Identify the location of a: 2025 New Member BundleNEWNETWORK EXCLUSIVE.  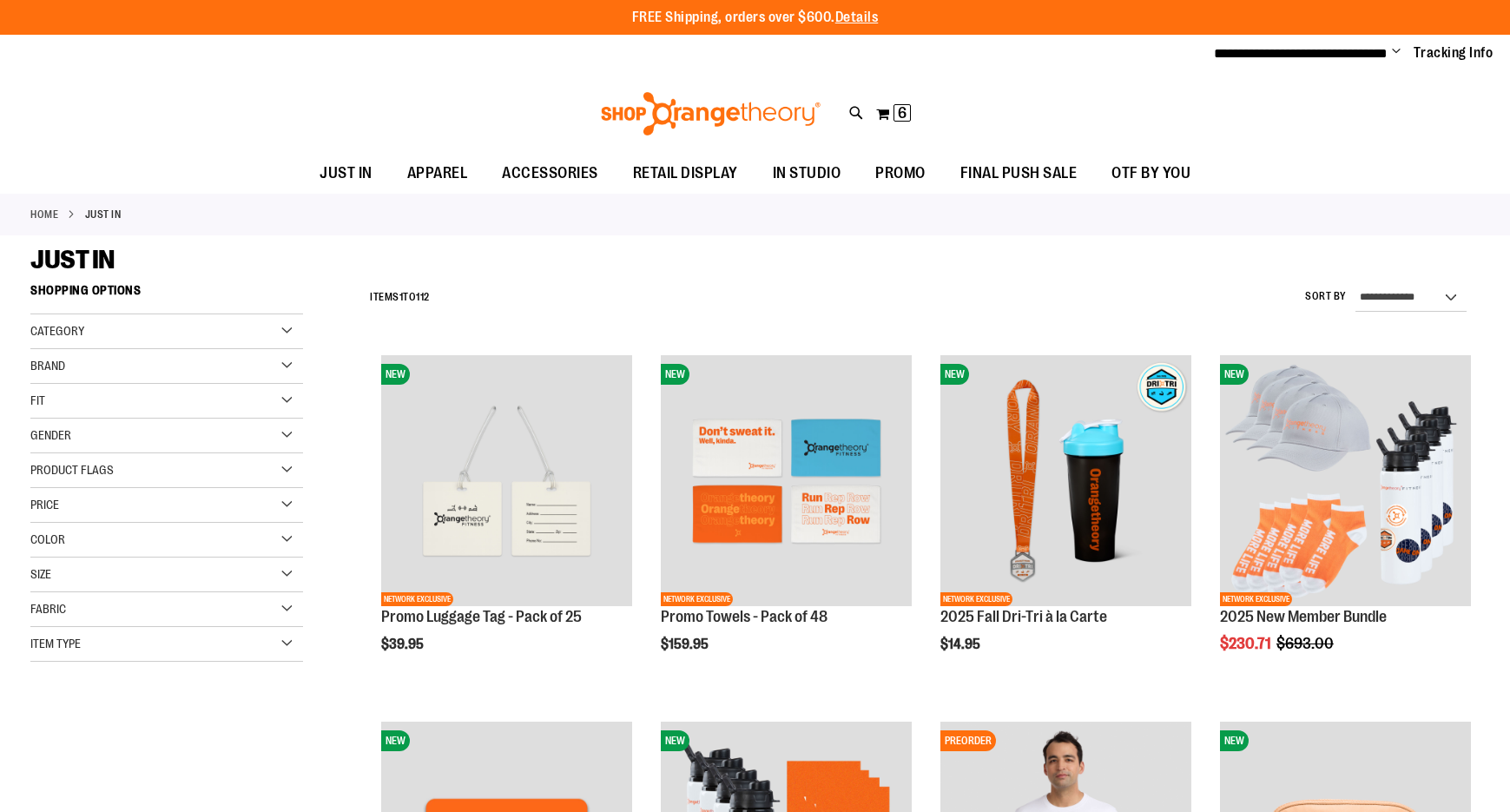
(1344, 482).